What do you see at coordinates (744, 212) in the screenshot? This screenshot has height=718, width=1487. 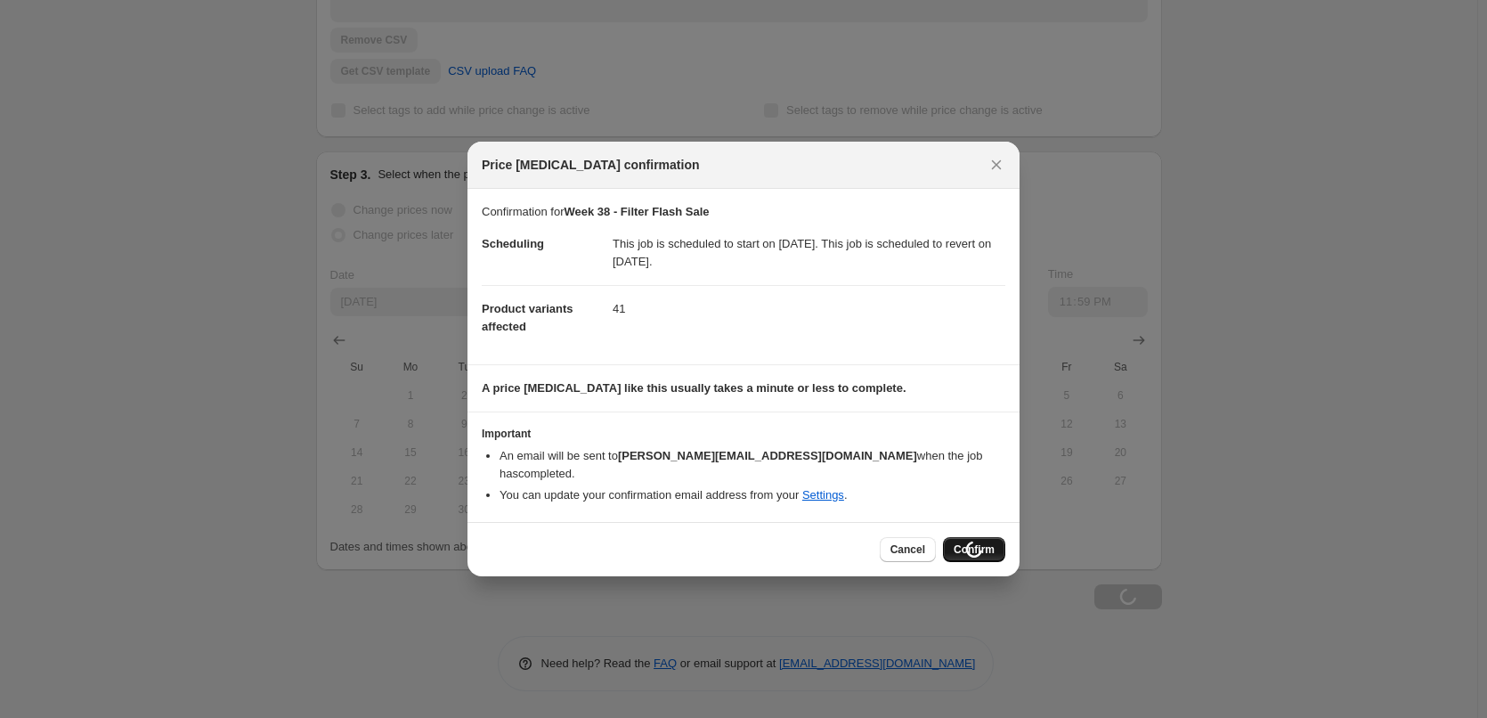 I see `p: Confirmation for` at bounding box center [744, 212].